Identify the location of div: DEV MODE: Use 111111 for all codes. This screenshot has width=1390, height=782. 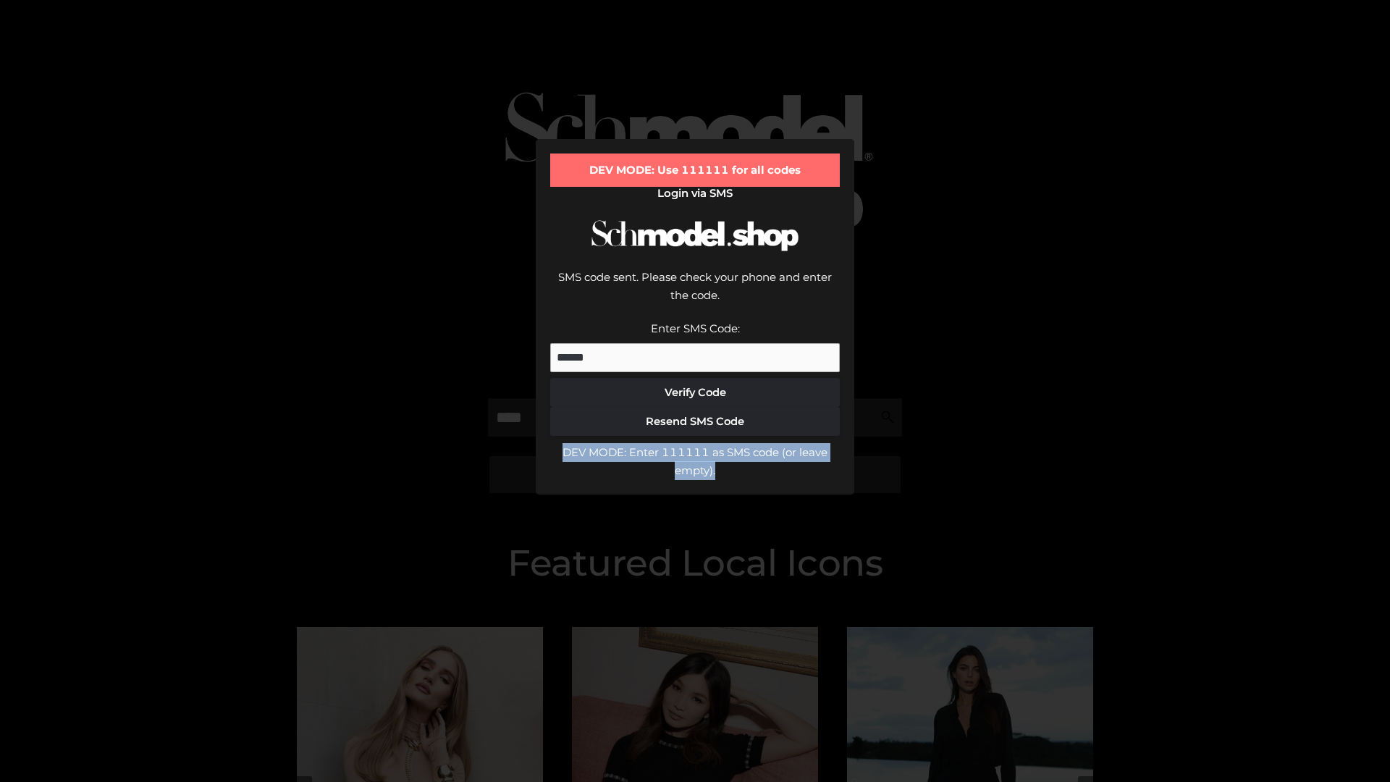
(695, 170).